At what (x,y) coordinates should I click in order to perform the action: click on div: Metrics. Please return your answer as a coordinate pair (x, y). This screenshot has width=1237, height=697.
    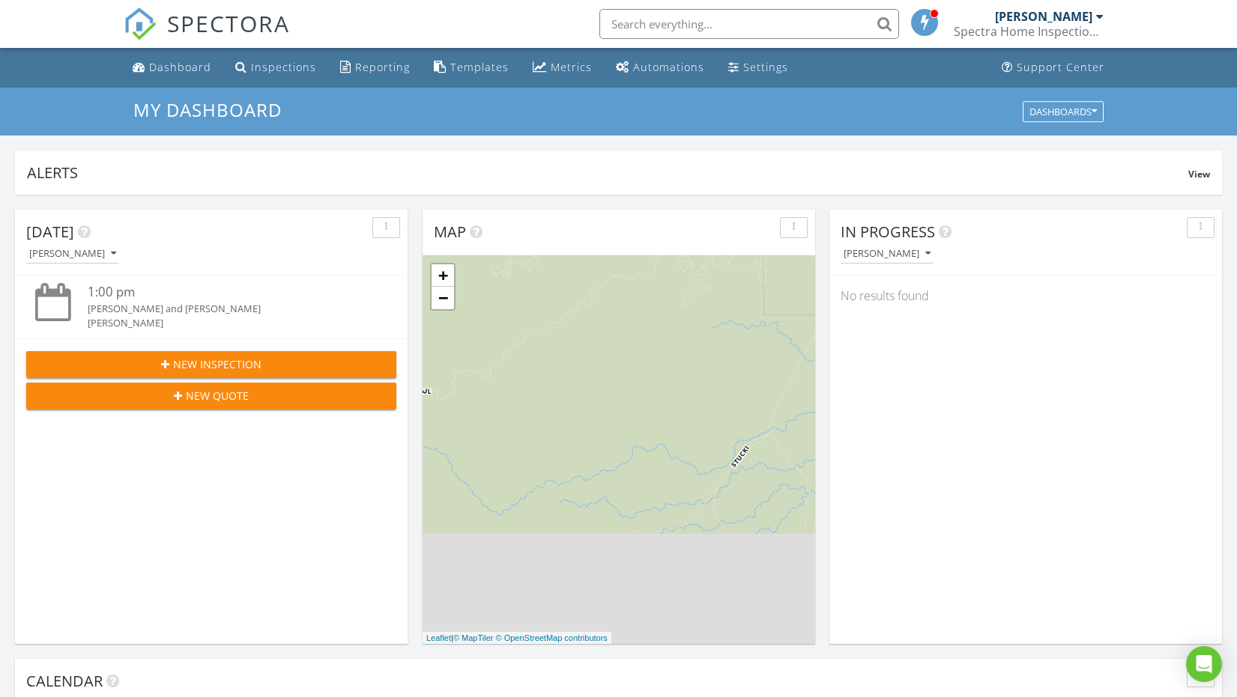
    Looking at the image, I should click on (571, 67).